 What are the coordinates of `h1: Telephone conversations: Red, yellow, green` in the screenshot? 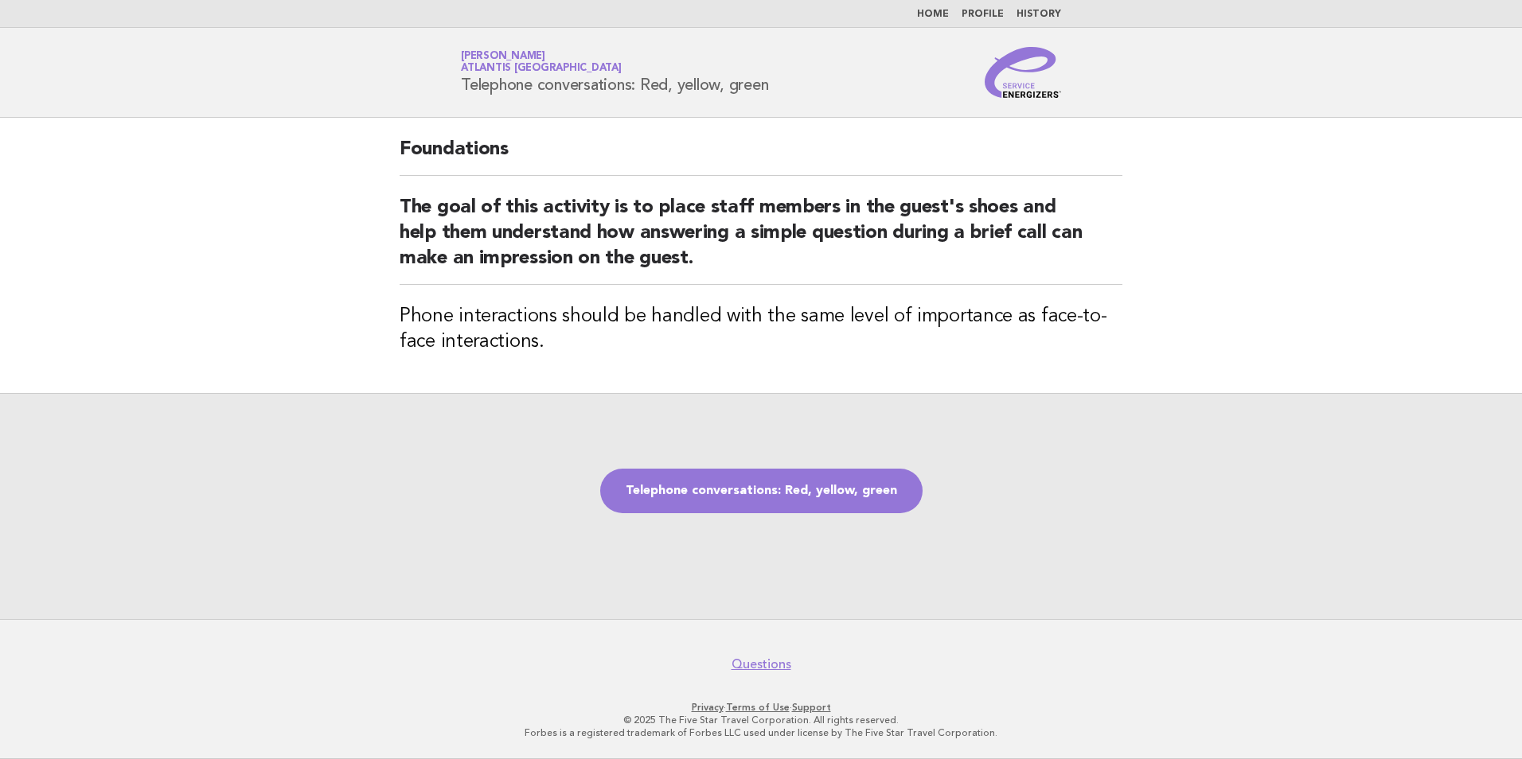 It's located at (614, 72).